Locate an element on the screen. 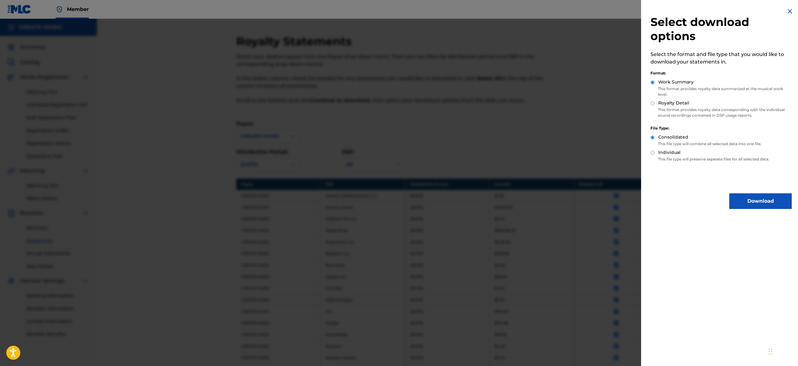 The width and height of the screenshot is (798, 366). img: MLC Logo is located at coordinates (19, 9).